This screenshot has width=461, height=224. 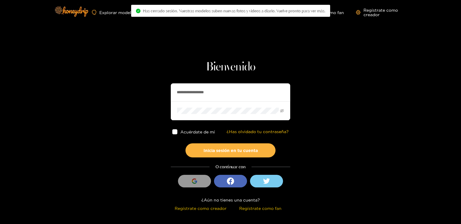 I want to click on font: Acuérdate de mí, so click(x=197, y=132).